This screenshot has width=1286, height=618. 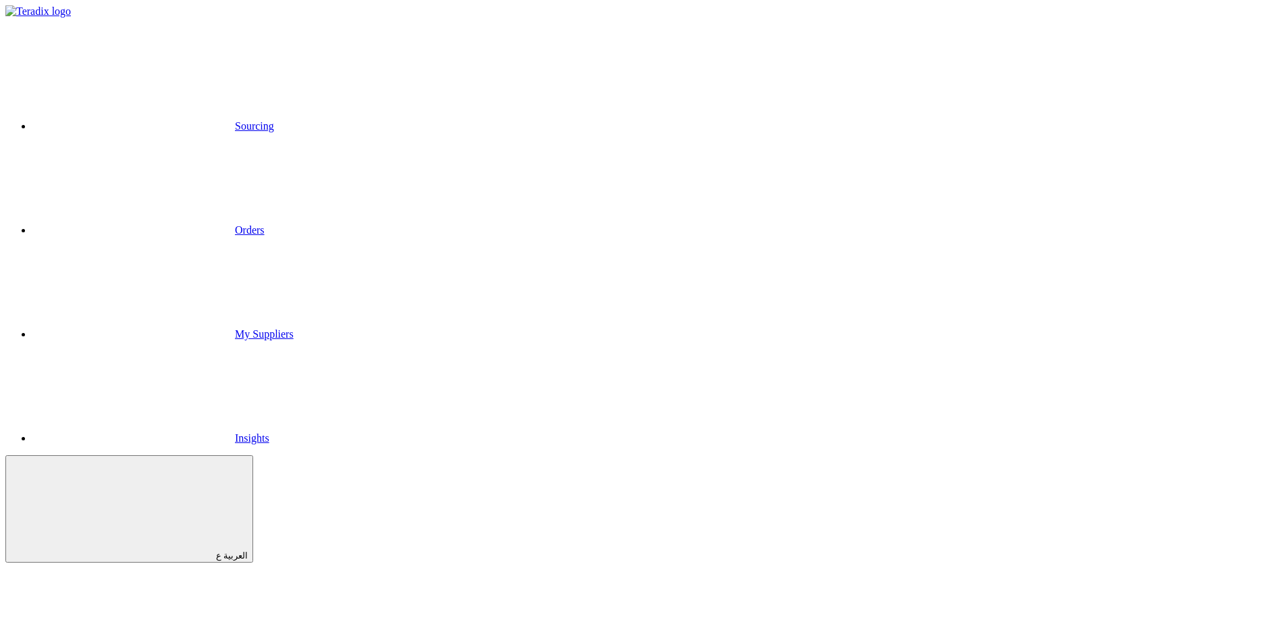 What do you see at coordinates (219, 555) in the screenshot?
I see `span: ع` at bounding box center [219, 555].